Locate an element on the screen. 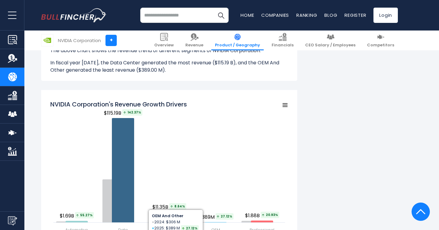 This screenshot has height=230, width=439. a: Go to homepage is located at coordinates (74, 15).